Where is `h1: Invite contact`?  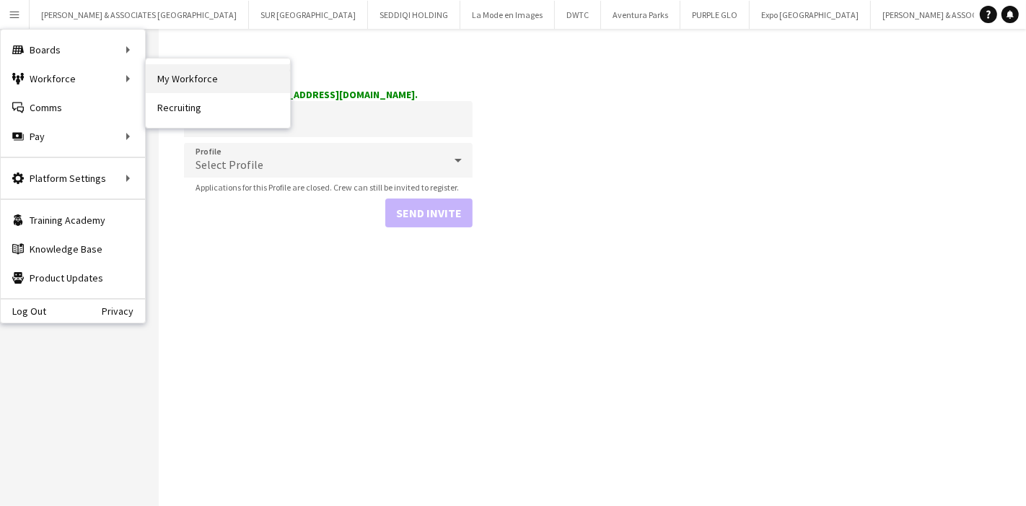 h1: Invite contact is located at coordinates (328, 66).